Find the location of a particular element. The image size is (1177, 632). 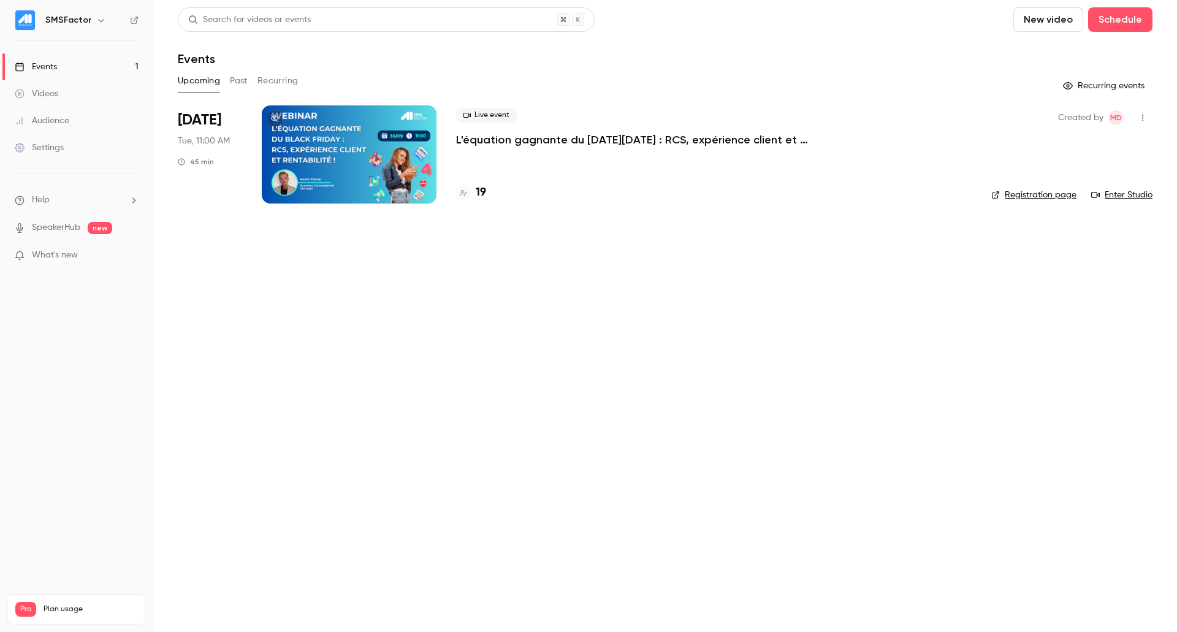

div: Audience is located at coordinates (42, 121).